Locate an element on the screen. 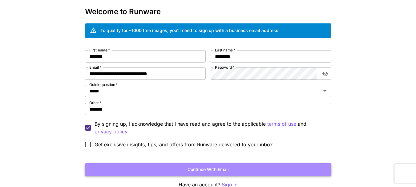 The height and width of the screenshot is (187, 416). button: toggle password visibility is located at coordinates (325, 74).